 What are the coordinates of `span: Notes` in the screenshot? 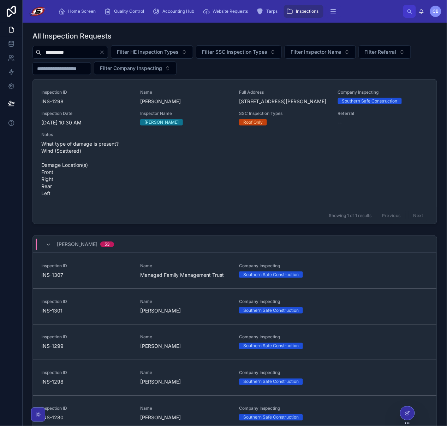 It's located at (87, 135).